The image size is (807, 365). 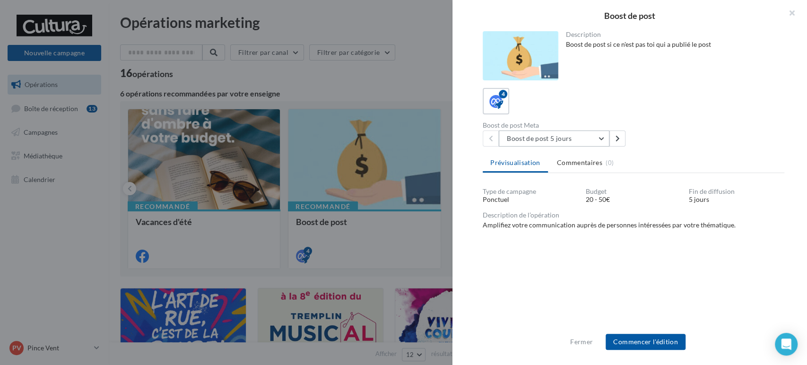 What do you see at coordinates (634, 225) in the screenshot?
I see `div: Amplifiez votre communication auprès de personnes intéressées par votre thématique.` at bounding box center [634, 225].